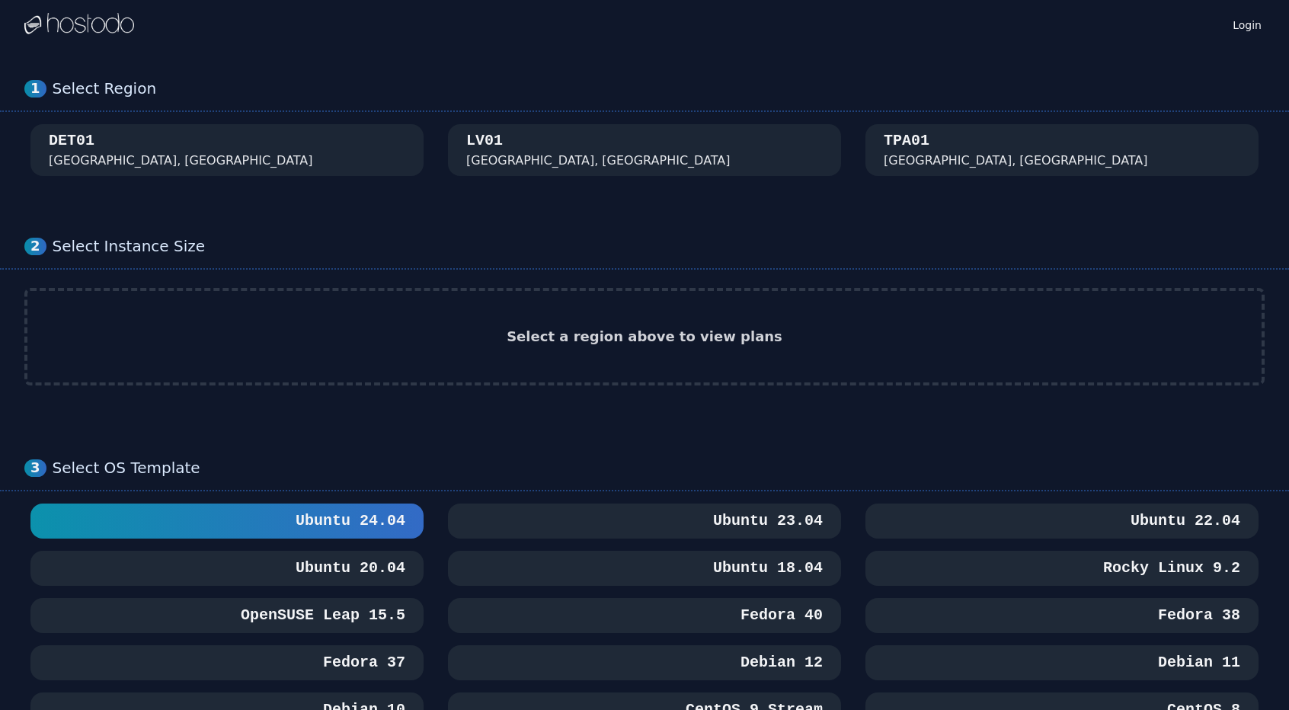  I want to click on div: 3, so click(35, 468).